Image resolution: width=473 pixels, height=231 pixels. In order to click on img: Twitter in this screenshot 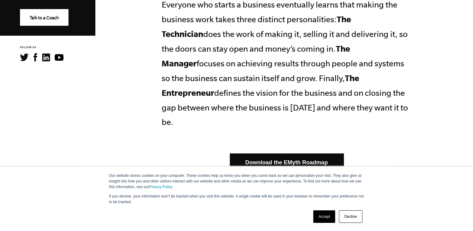, I will do `click(24, 57)`.